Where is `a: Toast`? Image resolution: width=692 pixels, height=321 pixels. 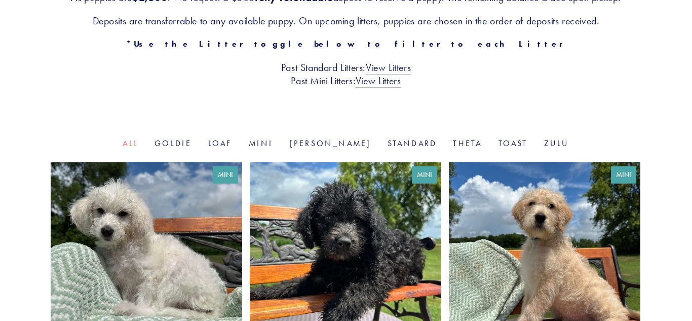 a: Toast is located at coordinates (513, 143).